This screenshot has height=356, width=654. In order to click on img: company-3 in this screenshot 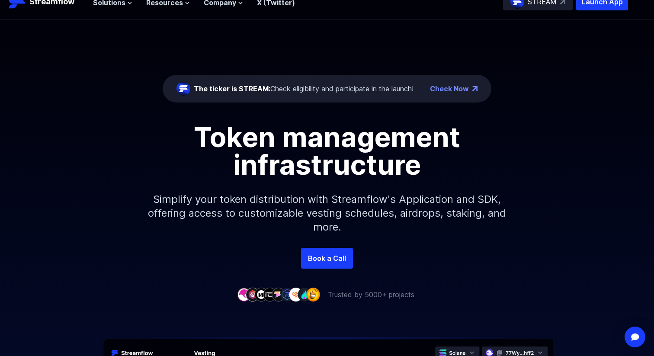, I will do `click(261, 294)`.